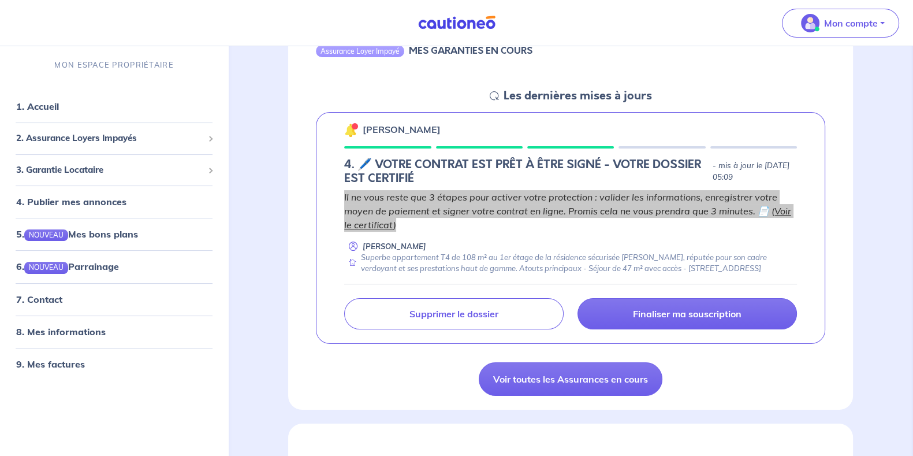 The width and height of the screenshot is (913, 456). What do you see at coordinates (110, 170) in the screenshot?
I see `span: 3. Garantie Locataire` at bounding box center [110, 170].